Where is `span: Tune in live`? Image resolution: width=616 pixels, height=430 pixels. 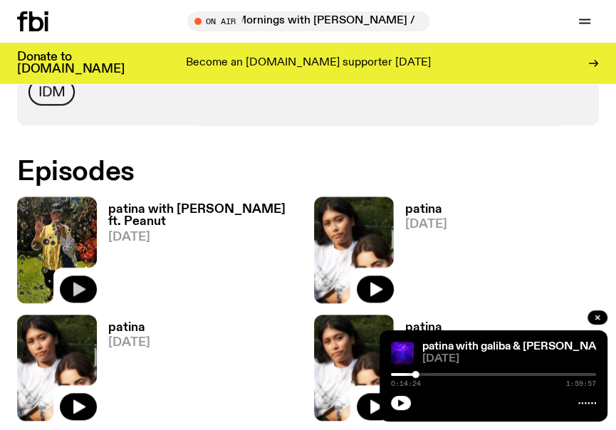 span: Tune in live is located at coordinates (313, 21).